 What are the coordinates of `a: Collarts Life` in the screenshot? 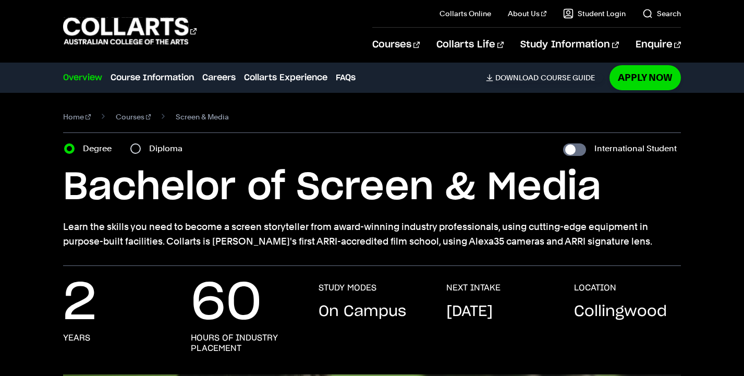 It's located at (470, 45).